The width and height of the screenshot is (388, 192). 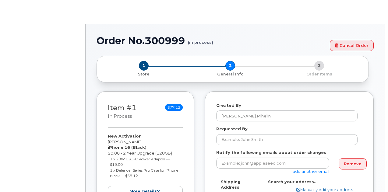 What do you see at coordinates (140, 162) in the screenshot?
I see `small: 1 x 20W USB-C Power Adapter — $19.00` at bounding box center [140, 162].